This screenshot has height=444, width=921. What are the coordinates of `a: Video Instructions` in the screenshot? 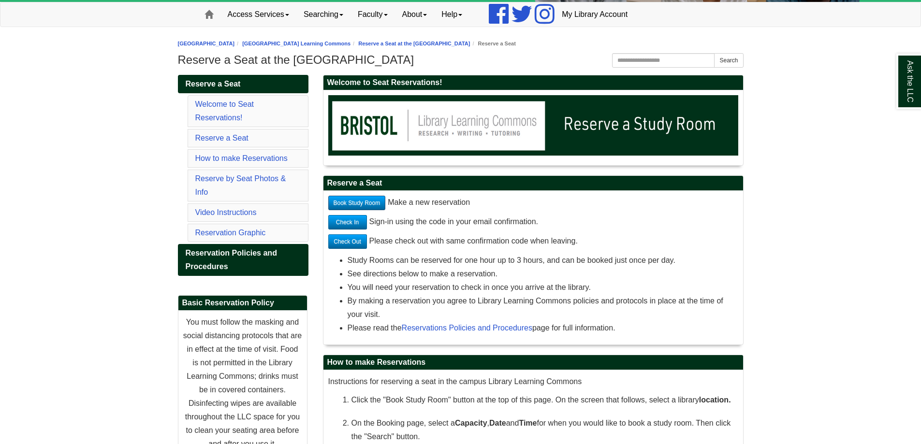 It's located at (226, 212).